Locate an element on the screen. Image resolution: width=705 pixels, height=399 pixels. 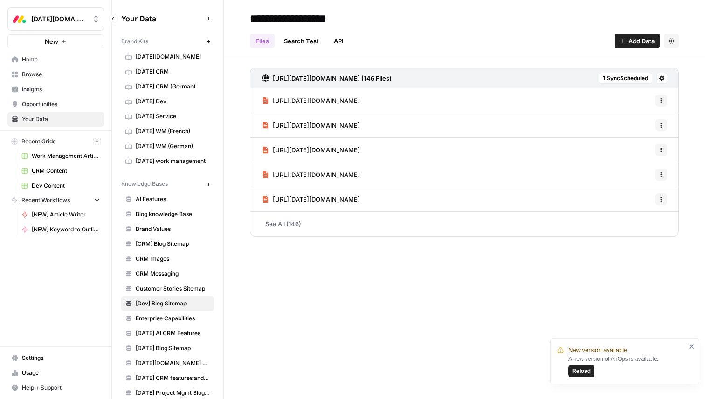
span: Enterprise Capabilities is located at coordinates (172, 319).